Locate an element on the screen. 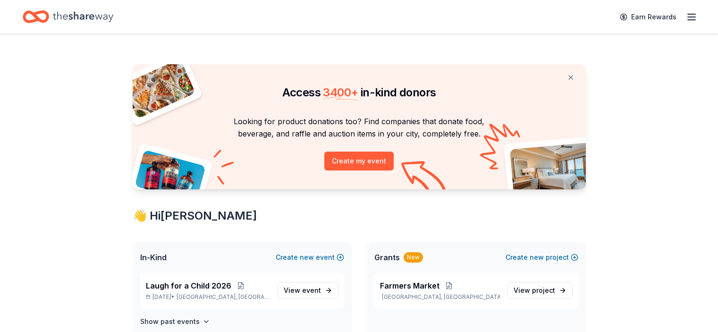  span: Laugh for a Child 2026 is located at coordinates (188, 286).